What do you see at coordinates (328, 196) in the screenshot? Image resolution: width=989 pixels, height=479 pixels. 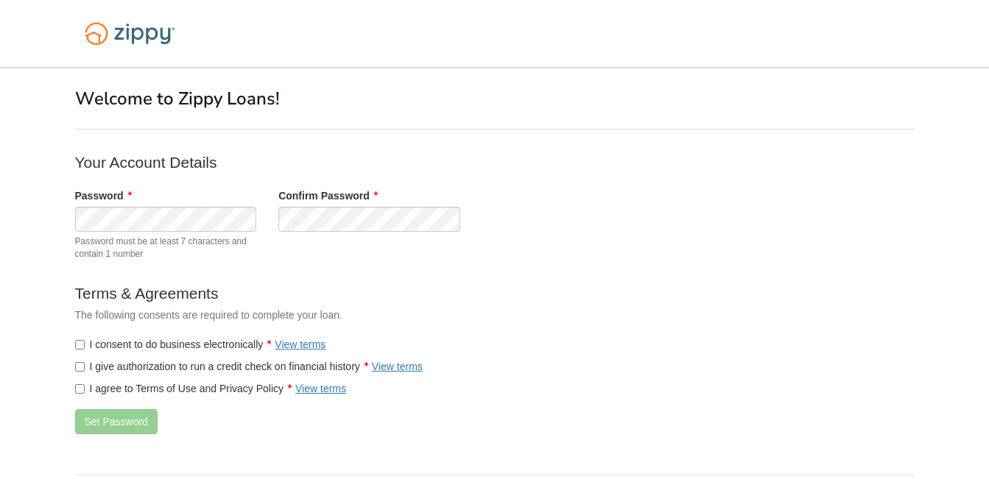 I see `label: Confirm Password` at bounding box center [328, 196].